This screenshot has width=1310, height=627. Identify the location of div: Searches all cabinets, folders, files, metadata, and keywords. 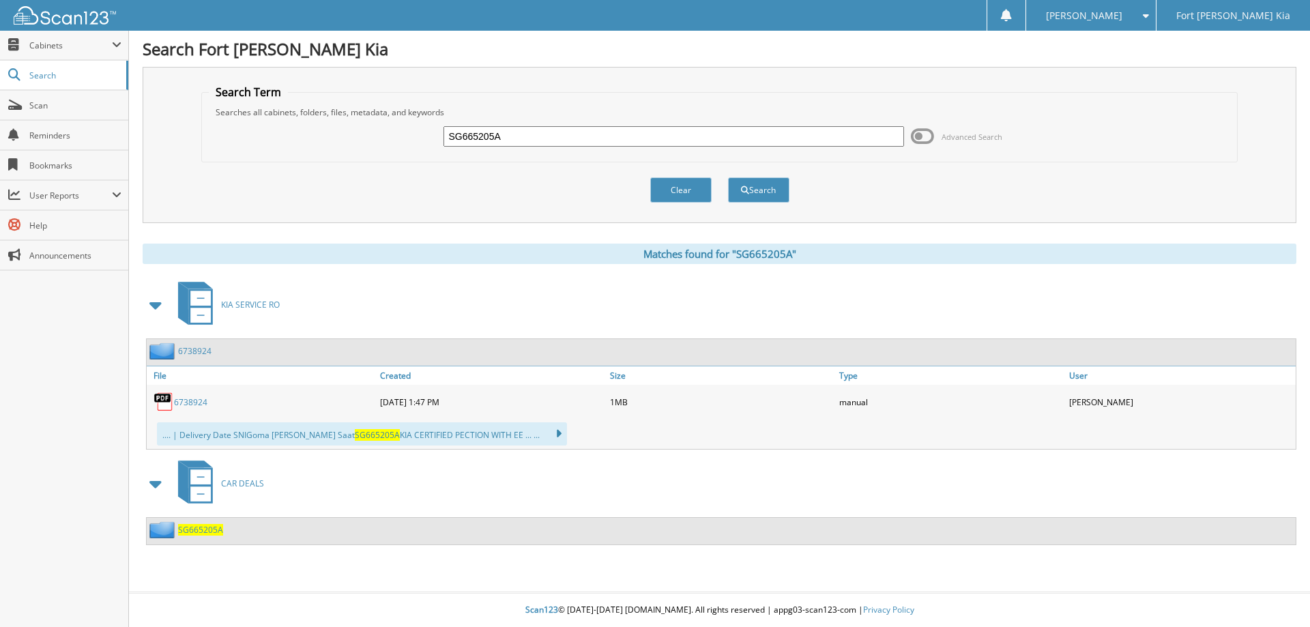
(720, 112).